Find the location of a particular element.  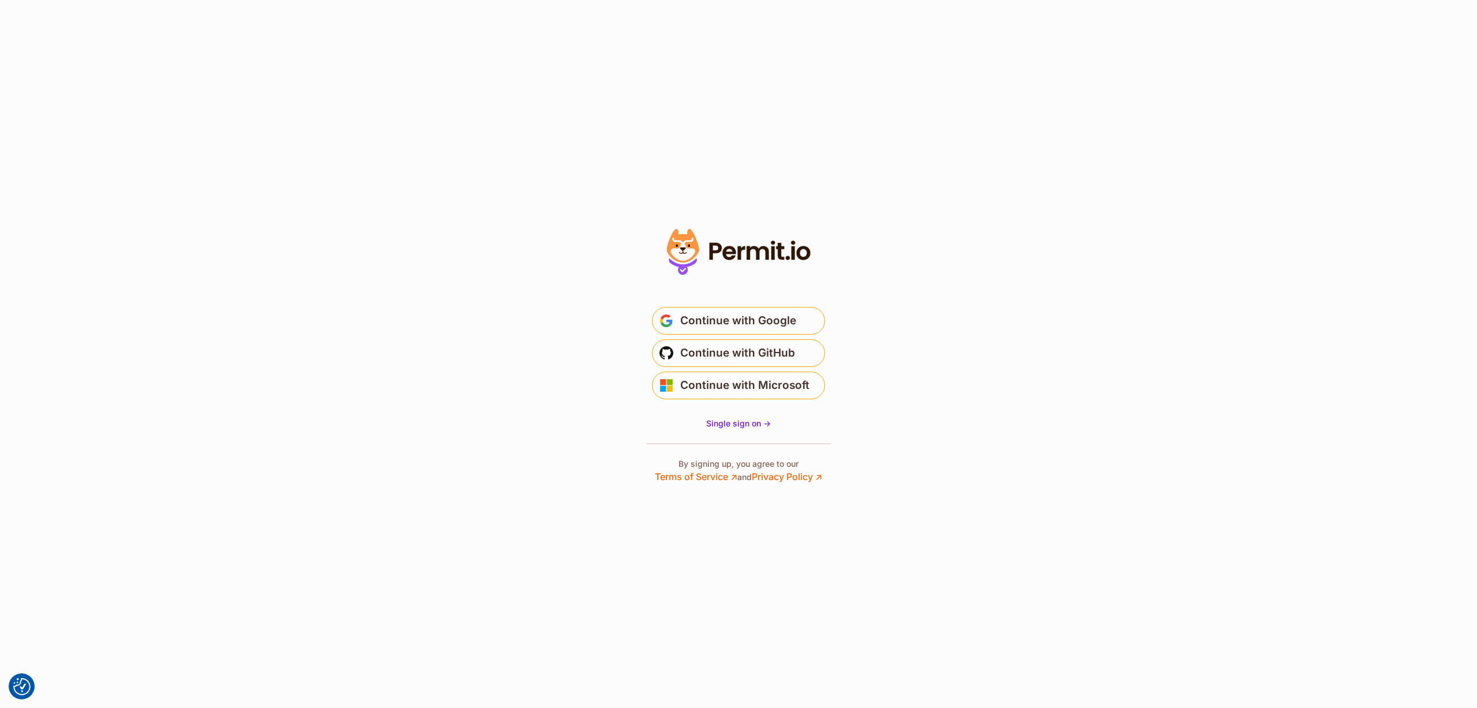

a: Terms of Service ↗ is located at coordinates (696, 477).